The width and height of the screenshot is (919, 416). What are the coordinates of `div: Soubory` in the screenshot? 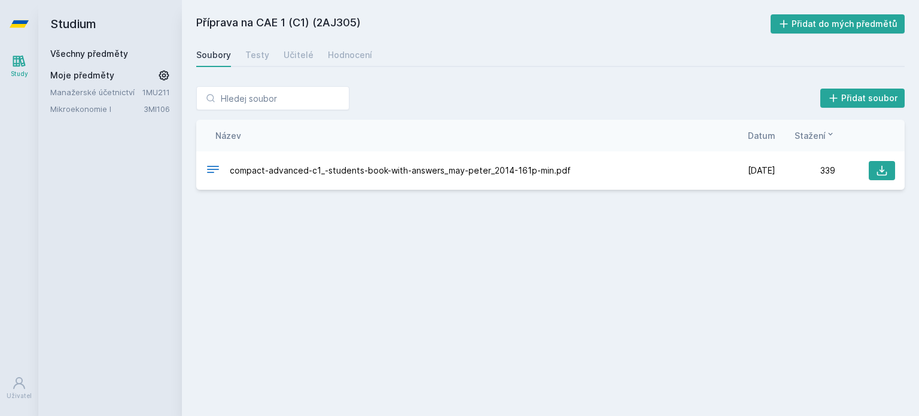 It's located at (214, 55).